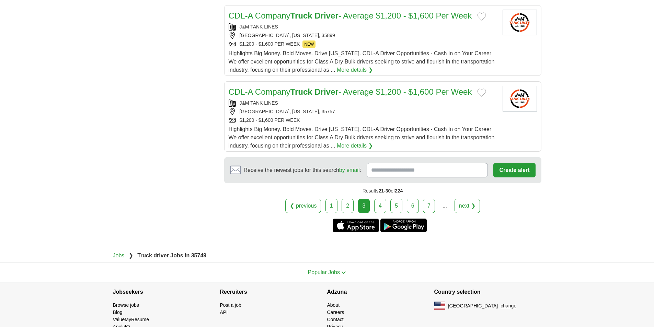  What do you see at coordinates (440, 306) in the screenshot?
I see `img: US flag` at bounding box center [440, 306].